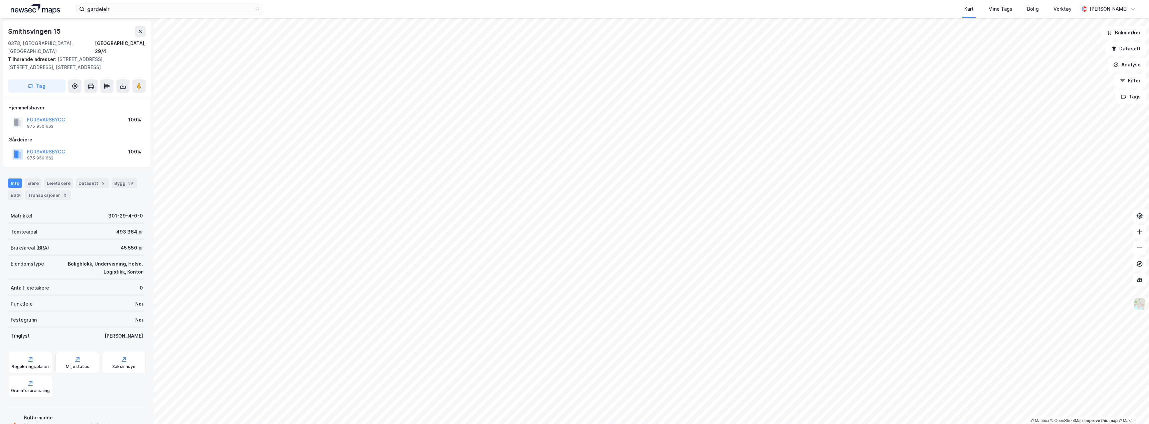 This screenshot has width=1149, height=424. I want to click on div: Tomteareal, so click(24, 232).